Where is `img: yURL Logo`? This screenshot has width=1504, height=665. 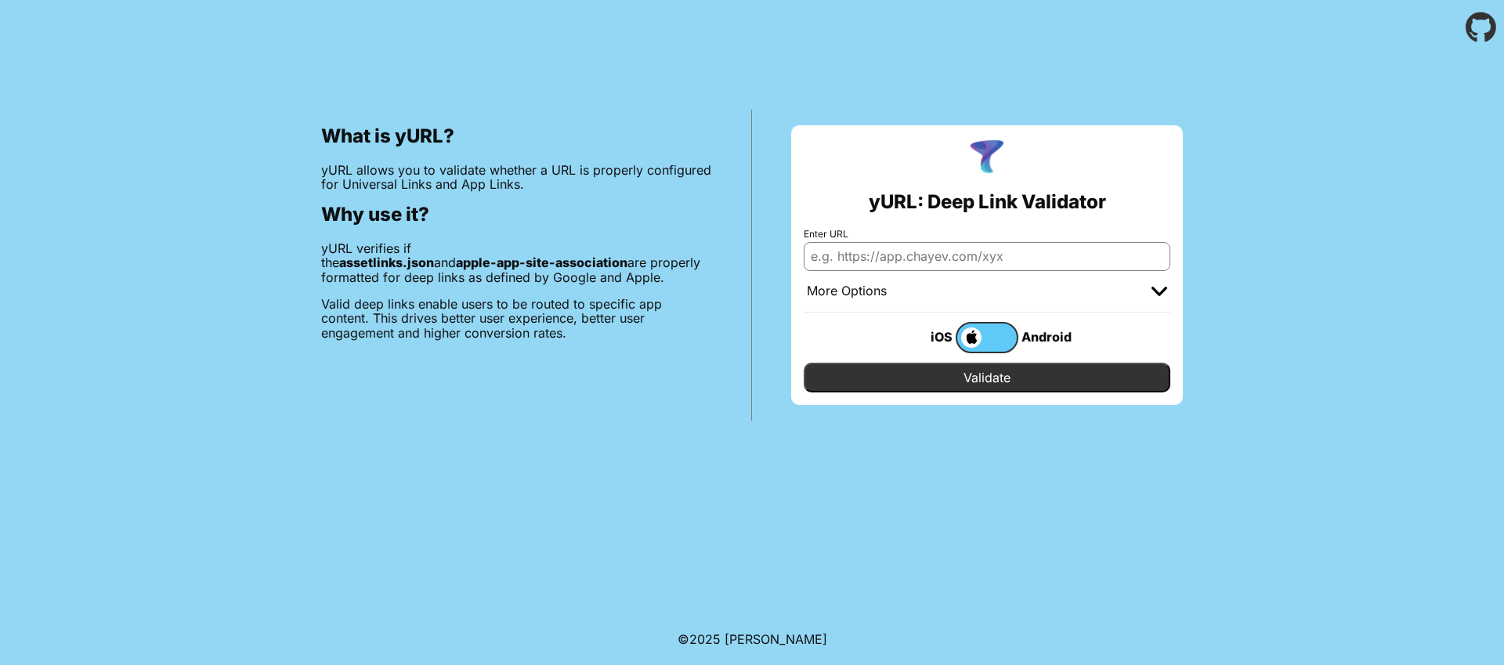
img: yURL Logo is located at coordinates (987, 158).